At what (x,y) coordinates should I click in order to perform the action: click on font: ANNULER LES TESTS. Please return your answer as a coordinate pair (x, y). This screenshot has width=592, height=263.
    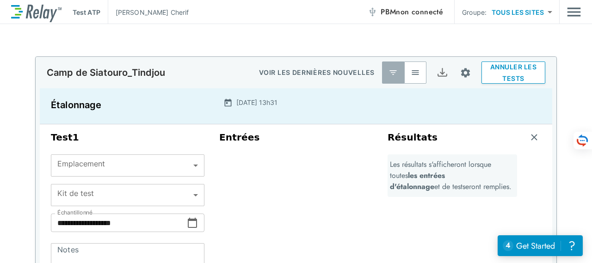
    Looking at the image, I should click on (513, 73).